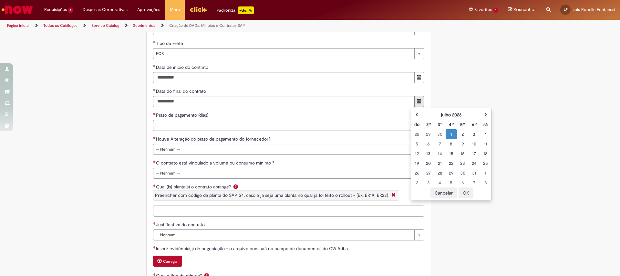  Describe the element at coordinates (428, 182) in the screenshot. I see `div: 03 August 2026 Monday` at that location.